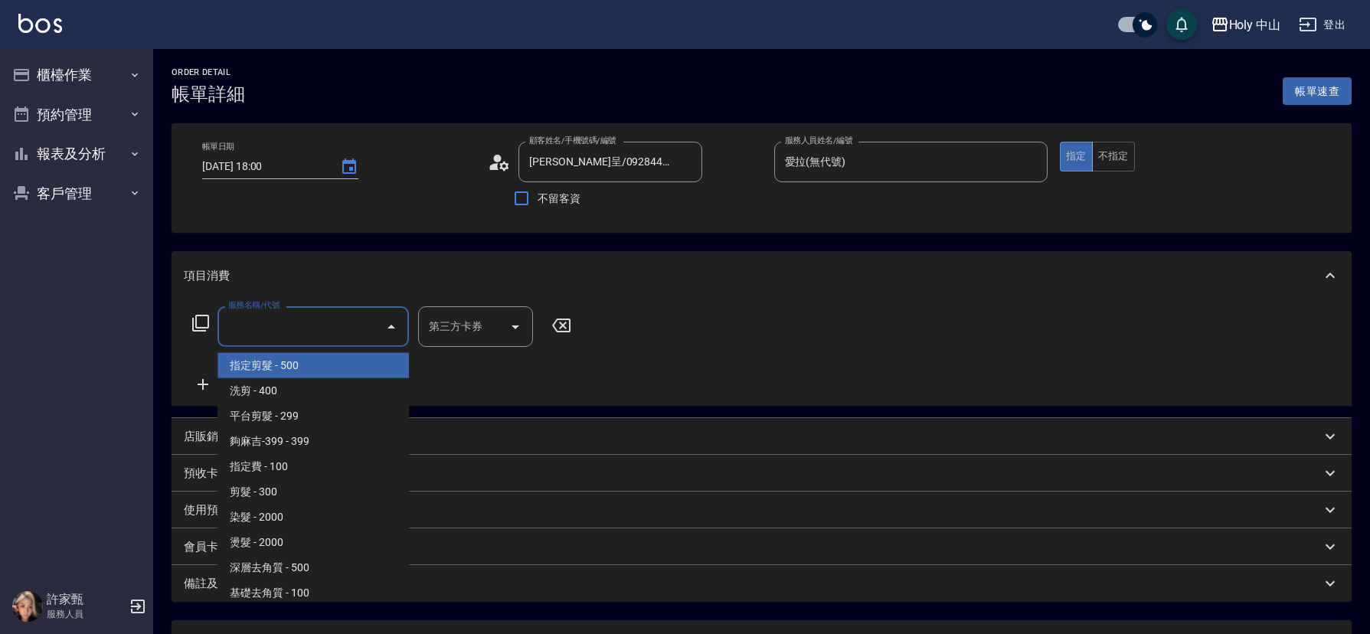 This screenshot has width=1370, height=634. Describe the element at coordinates (313, 542) in the screenshot. I see `span: 燙髮 - 2000` at that location.